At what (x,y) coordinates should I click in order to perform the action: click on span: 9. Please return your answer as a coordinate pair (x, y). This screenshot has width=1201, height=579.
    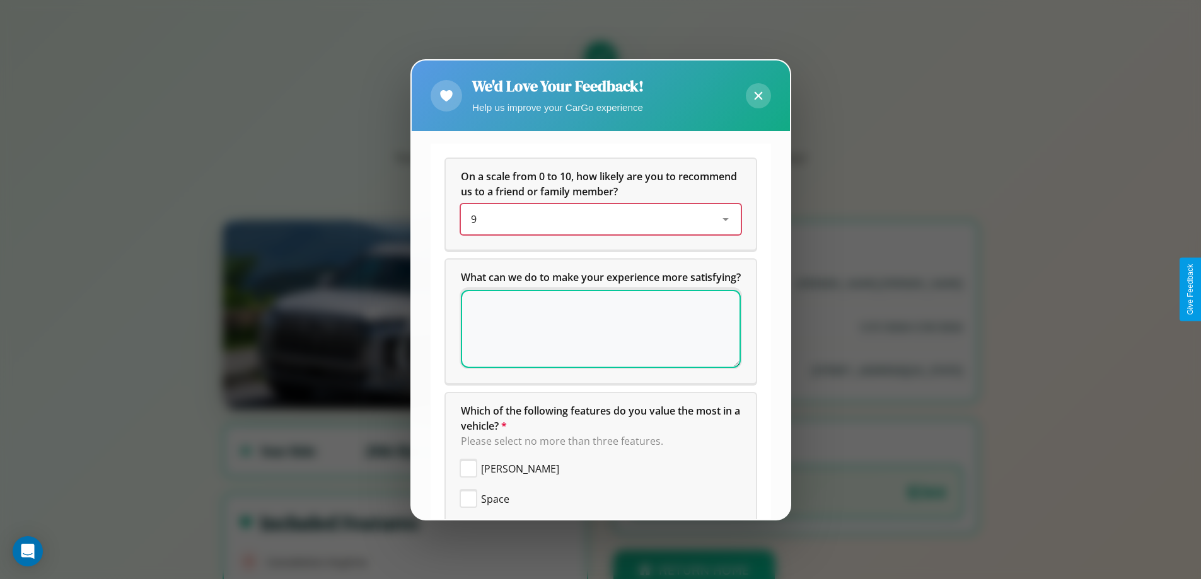
    Looking at the image, I should click on (473, 219).